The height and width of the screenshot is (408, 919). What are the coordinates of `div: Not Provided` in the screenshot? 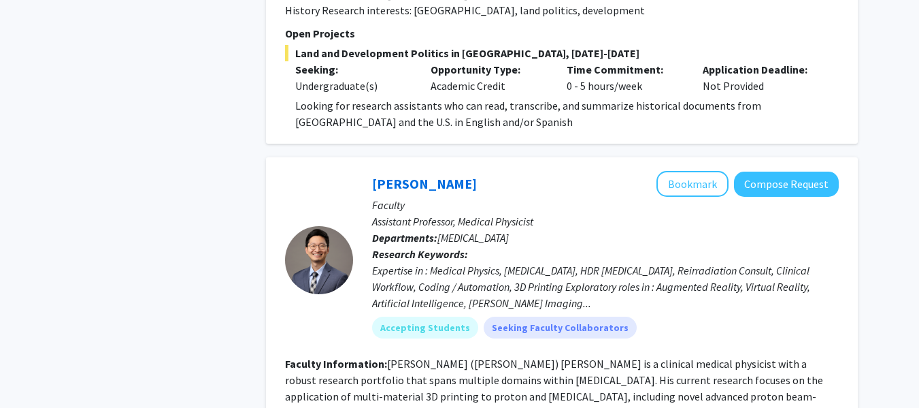 It's located at (761, 78).